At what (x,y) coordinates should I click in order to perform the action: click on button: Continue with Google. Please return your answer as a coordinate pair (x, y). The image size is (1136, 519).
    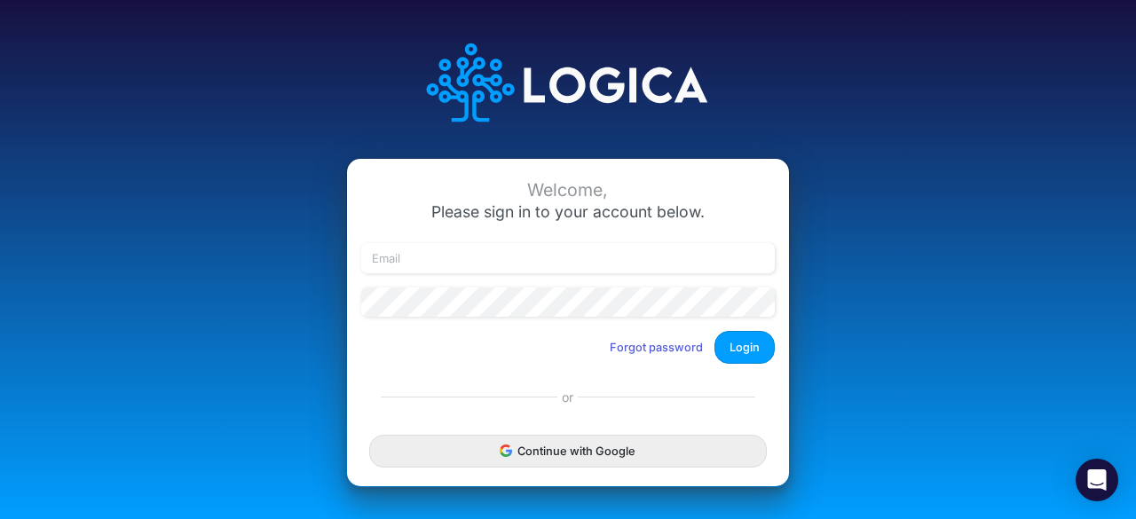
    Looking at the image, I should click on (568, 451).